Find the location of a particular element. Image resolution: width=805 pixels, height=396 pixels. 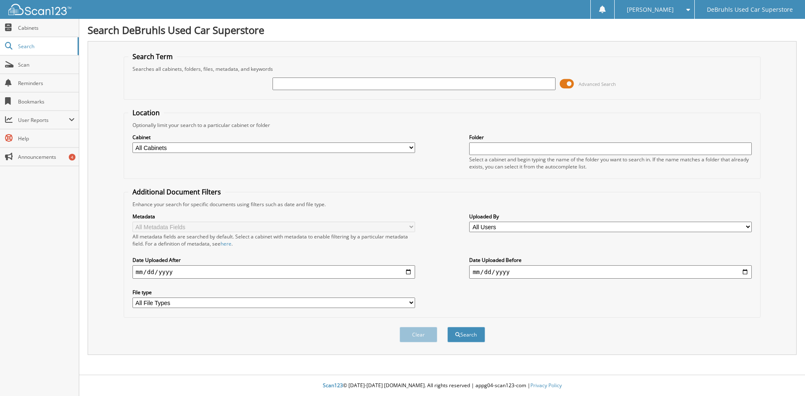

span: Bookmarks is located at coordinates (46, 101).